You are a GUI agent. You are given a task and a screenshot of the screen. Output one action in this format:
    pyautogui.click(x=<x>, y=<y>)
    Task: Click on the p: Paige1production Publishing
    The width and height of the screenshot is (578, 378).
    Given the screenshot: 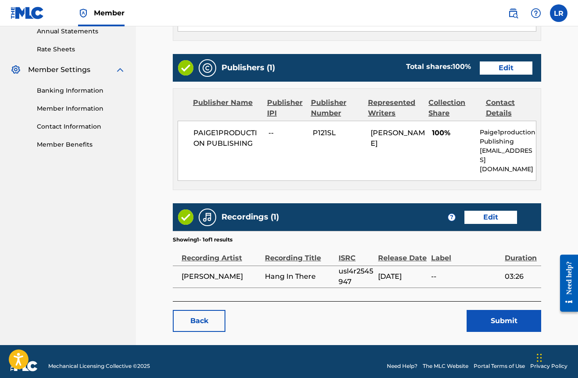 What is the action you would take?
    pyautogui.click(x=508, y=137)
    